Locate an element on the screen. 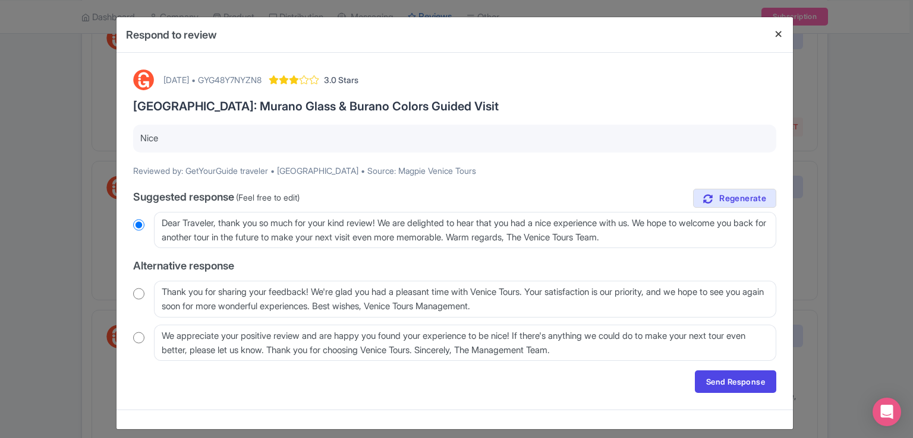  button: Close is located at coordinates (778, 34).